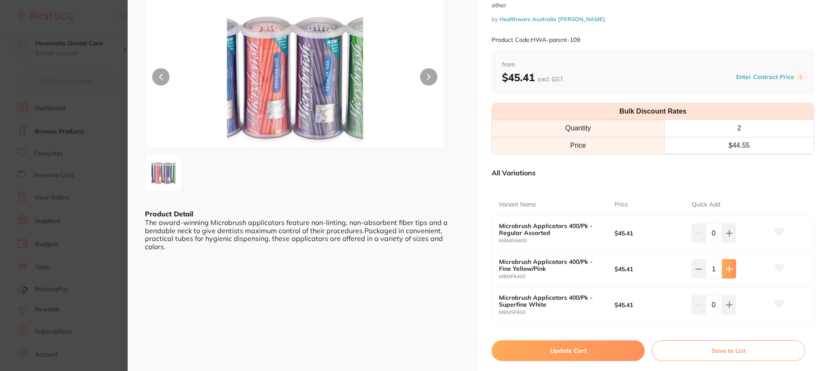 The height and width of the screenshot is (371, 828). I want to click on small: other, so click(653, 5).